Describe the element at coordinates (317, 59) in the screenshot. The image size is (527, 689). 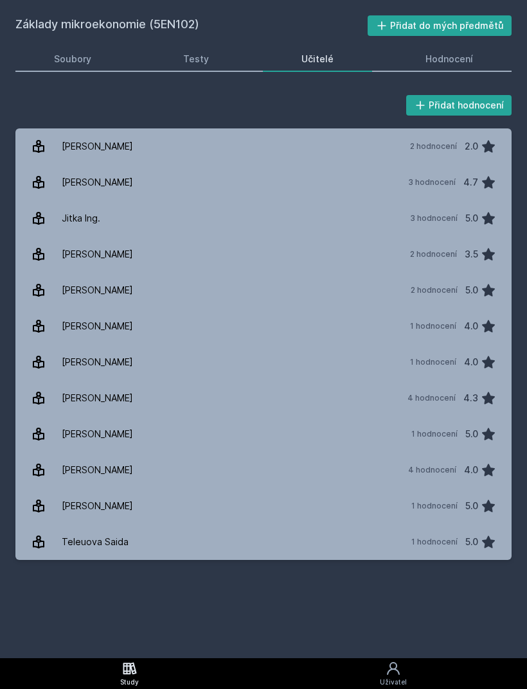
I see `div: Učitelé` at that location.